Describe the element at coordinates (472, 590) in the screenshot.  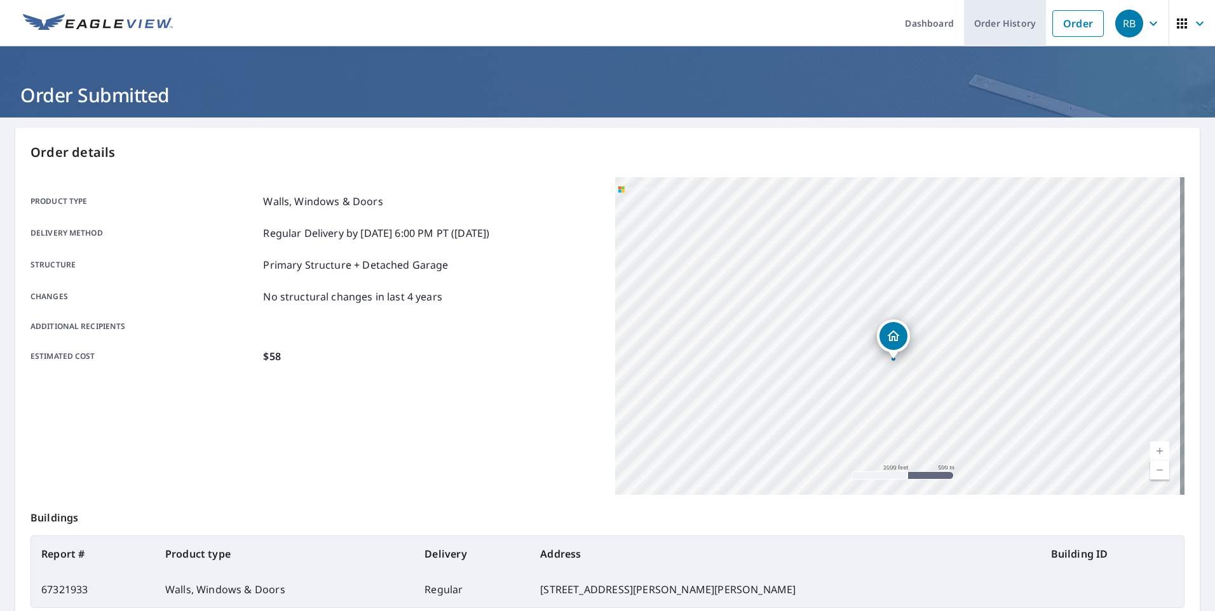
I see `td: Regular` at that location.